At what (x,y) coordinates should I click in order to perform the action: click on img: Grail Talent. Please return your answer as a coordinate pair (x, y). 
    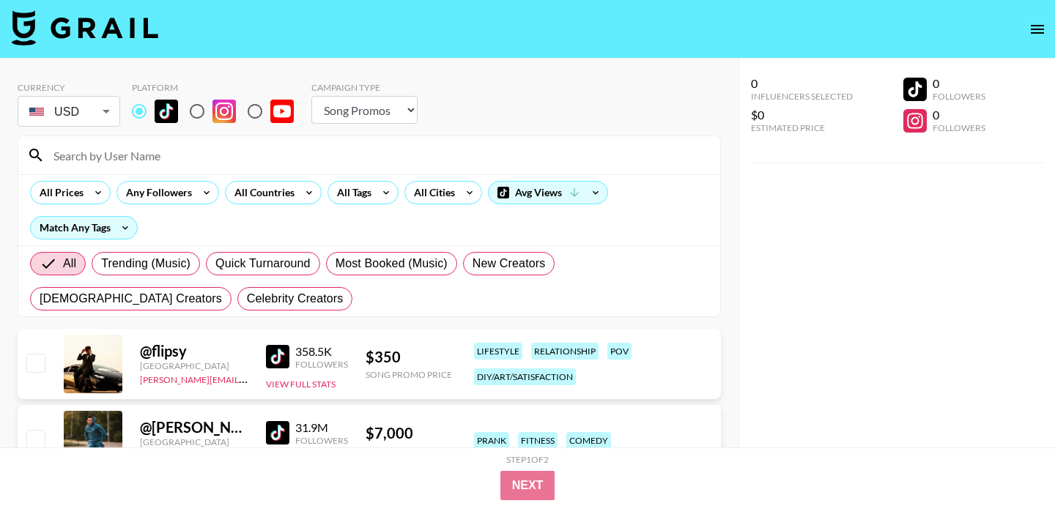
    Looking at the image, I should click on (85, 28).